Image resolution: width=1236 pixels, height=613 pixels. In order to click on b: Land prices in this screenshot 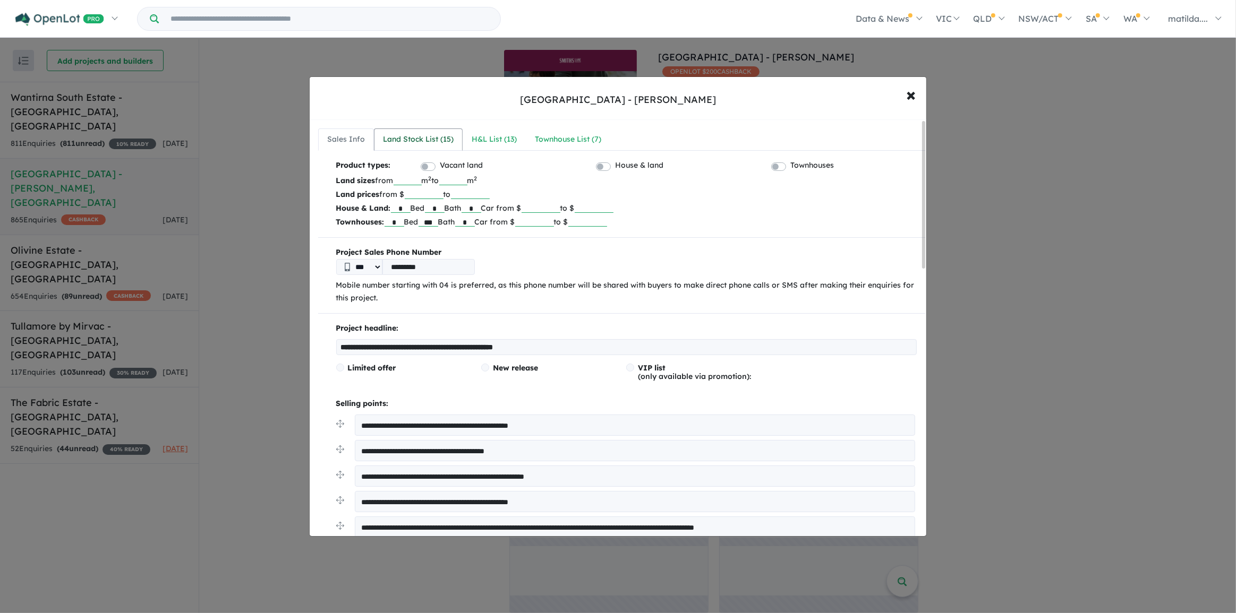, I will do `click(358, 194)`.